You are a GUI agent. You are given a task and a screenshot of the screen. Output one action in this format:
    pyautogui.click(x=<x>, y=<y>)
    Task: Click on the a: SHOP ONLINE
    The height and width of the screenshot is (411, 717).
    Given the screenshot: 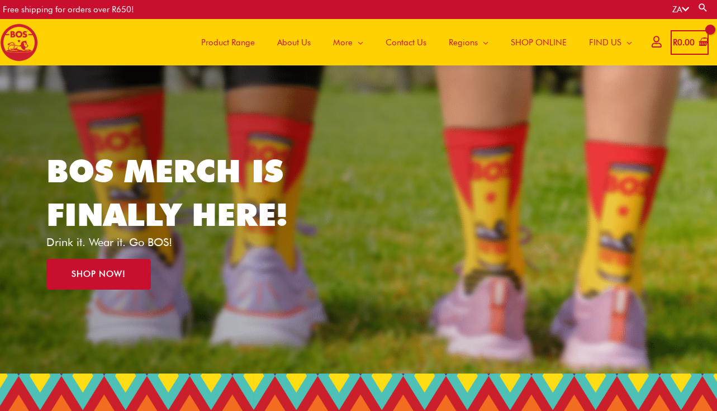 What is the action you would take?
    pyautogui.click(x=538, y=42)
    